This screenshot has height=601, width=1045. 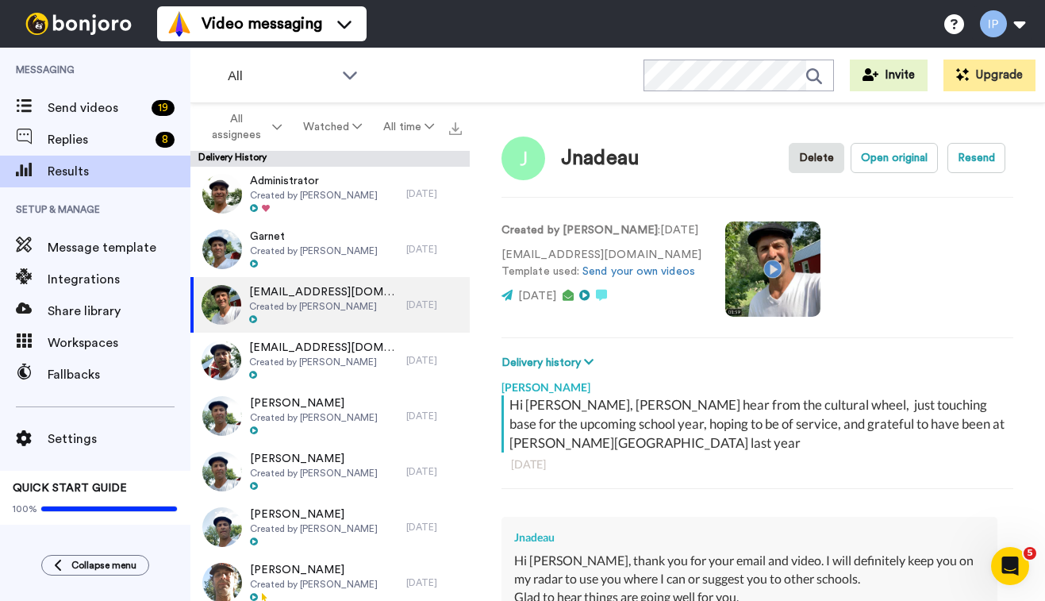 I want to click on span: 5, so click(x=1030, y=553).